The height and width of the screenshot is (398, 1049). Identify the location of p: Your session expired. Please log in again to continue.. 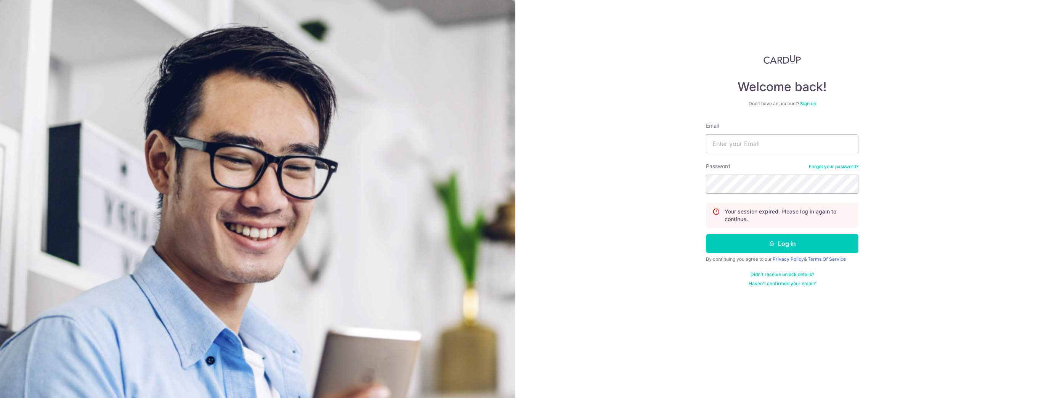
(788, 215).